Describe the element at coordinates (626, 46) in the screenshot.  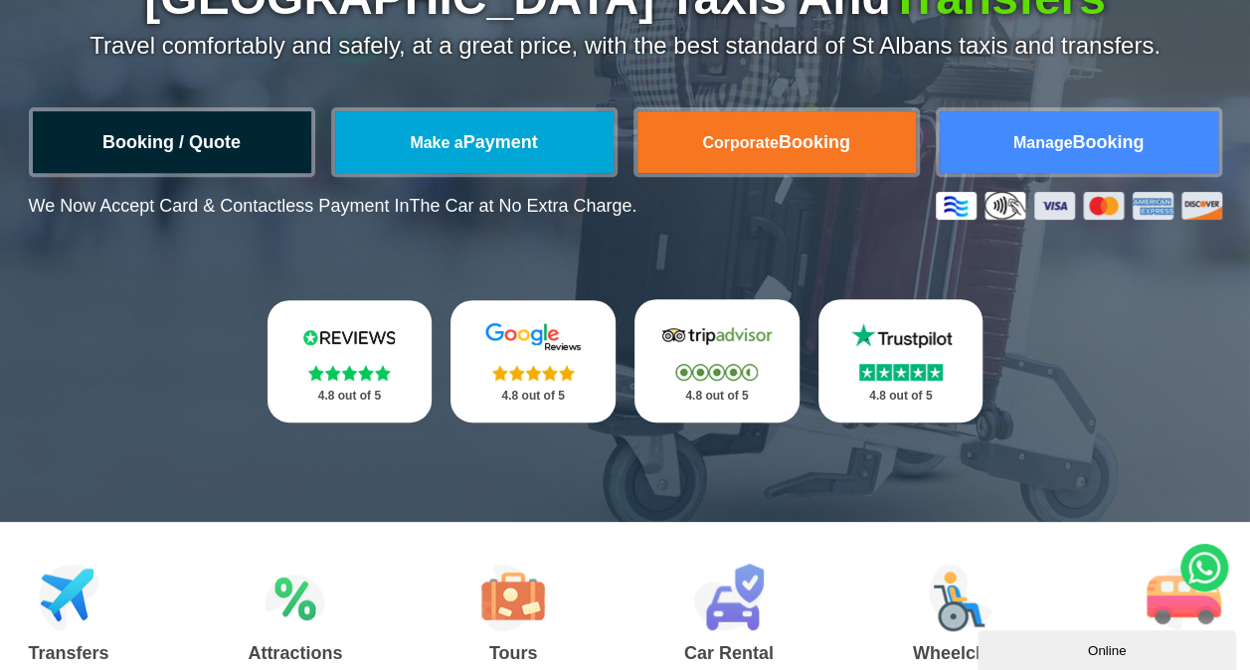
I see `p: Travel comfortably and safely, at a great price, with the best standard of St Albans taxis and tr...` at that location.